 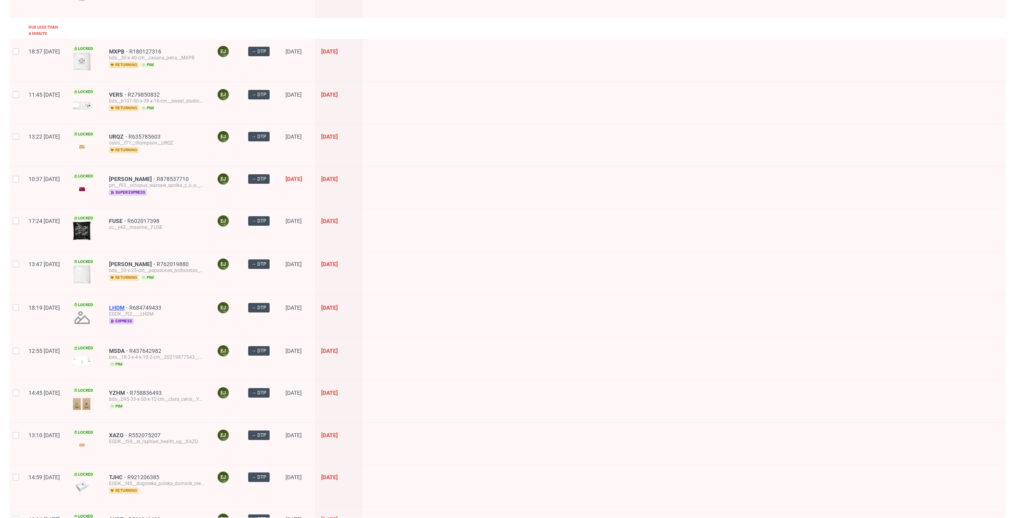 What do you see at coordinates (146, 351) in the screenshot?
I see `span: R437642982` at bounding box center [146, 351].